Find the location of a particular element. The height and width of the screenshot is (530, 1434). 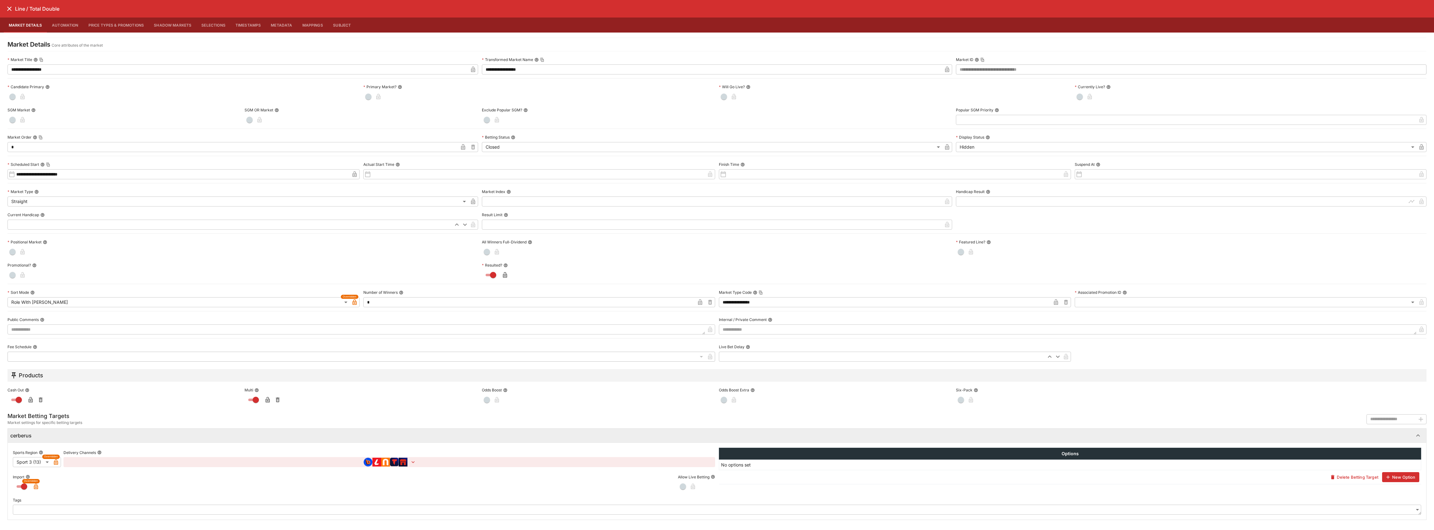

p: Market Order is located at coordinates (19, 137).